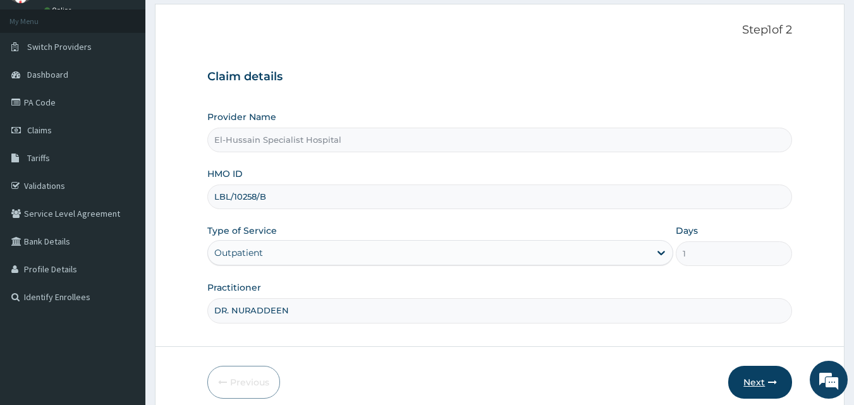  Describe the element at coordinates (39, 130) in the screenshot. I see `span: Claims` at that location.